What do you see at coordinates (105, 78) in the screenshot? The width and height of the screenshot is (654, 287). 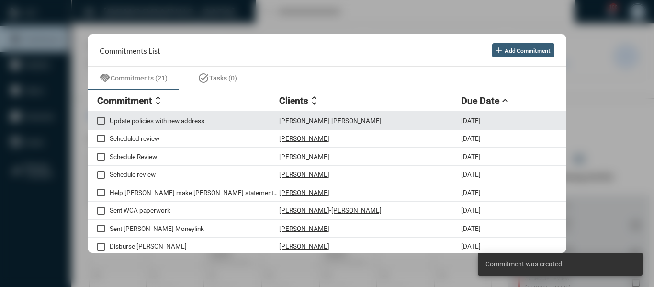 I see `mat-icon: handshake` at bounding box center [105, 78].